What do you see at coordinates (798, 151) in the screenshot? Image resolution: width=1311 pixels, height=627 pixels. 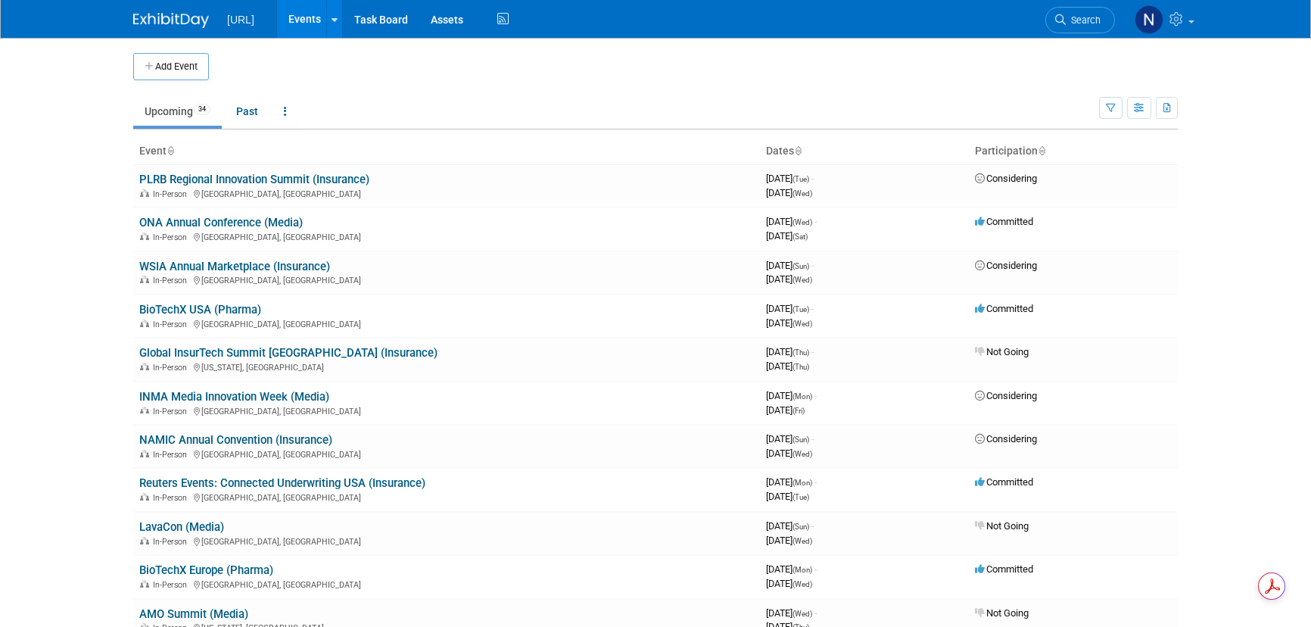 I see `a: Sort by Start Date` at bounding box center [798, 151].